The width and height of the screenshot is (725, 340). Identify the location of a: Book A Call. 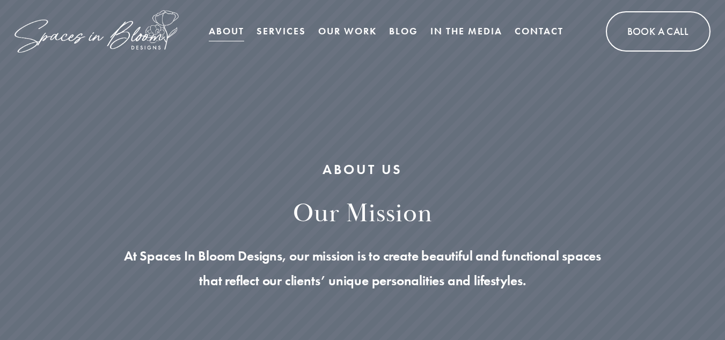
(658, 31).